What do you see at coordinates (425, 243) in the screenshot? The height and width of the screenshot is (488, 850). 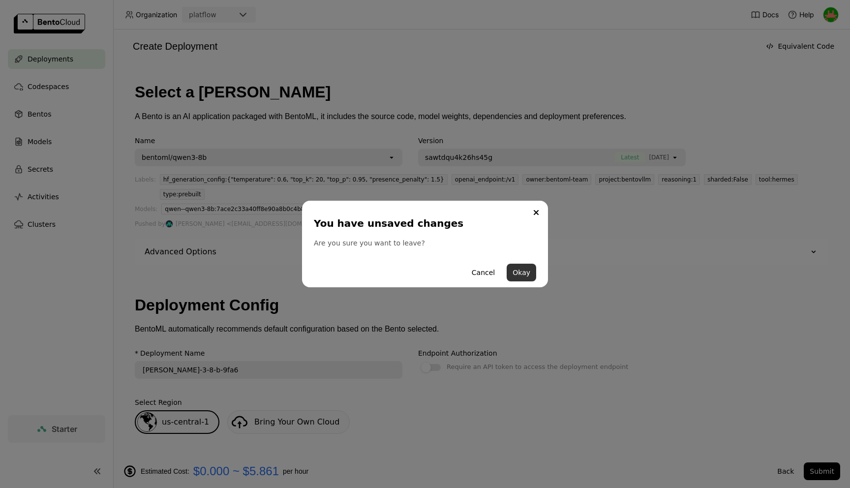 I see `div: Are you sure you want to leave?` at bounding box center [425, 243].